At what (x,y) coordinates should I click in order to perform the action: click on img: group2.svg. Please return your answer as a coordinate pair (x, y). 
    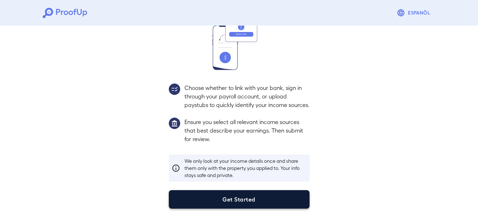
    Looking at the image, I should click on (175, 89).